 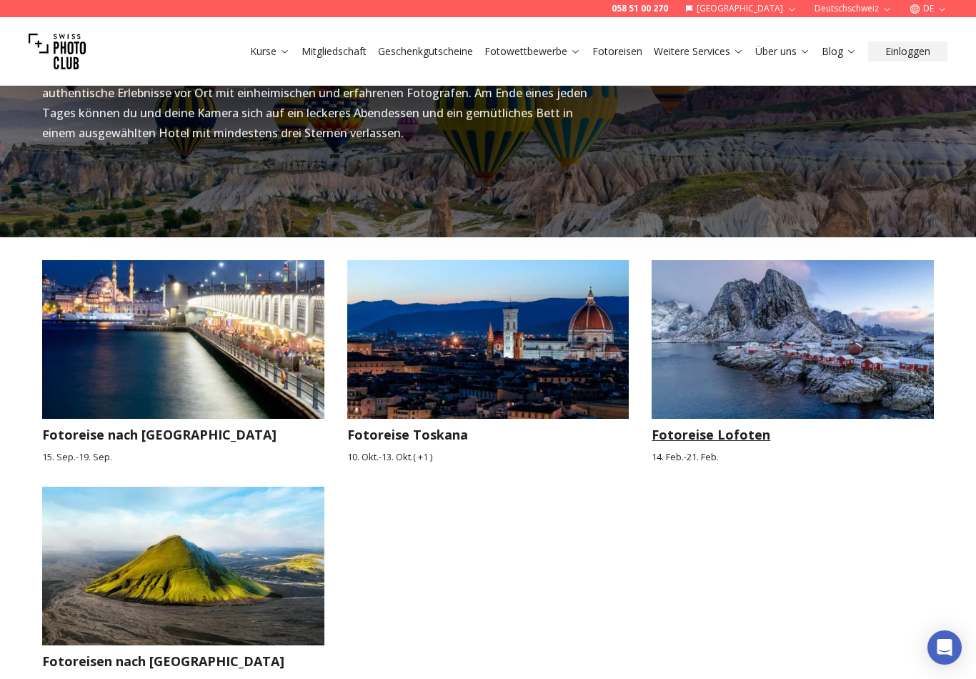 I want to click on h3: Fotoreise Lofoten, so click(x=793, y=435).